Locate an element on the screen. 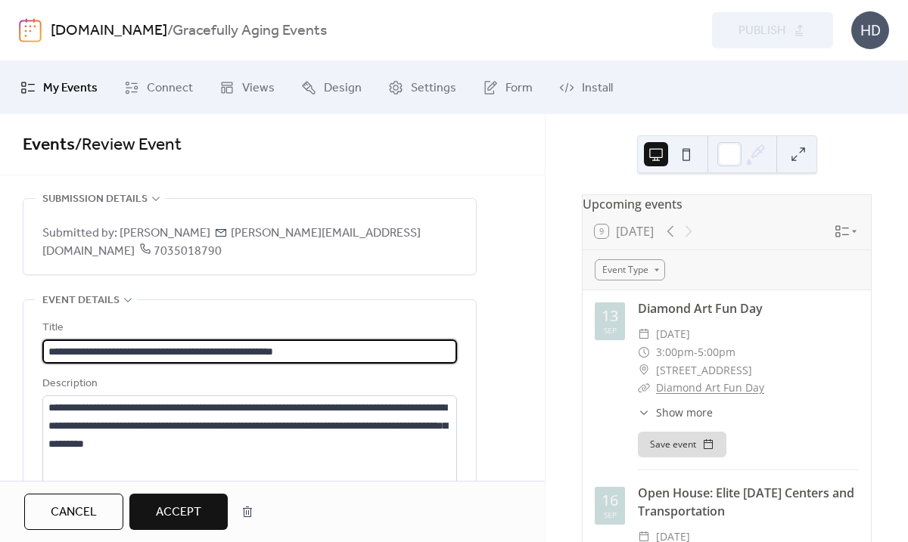 The width and height of the screenshot is (908, 542). span: 5:00pm is located at coordinates (716, 353).